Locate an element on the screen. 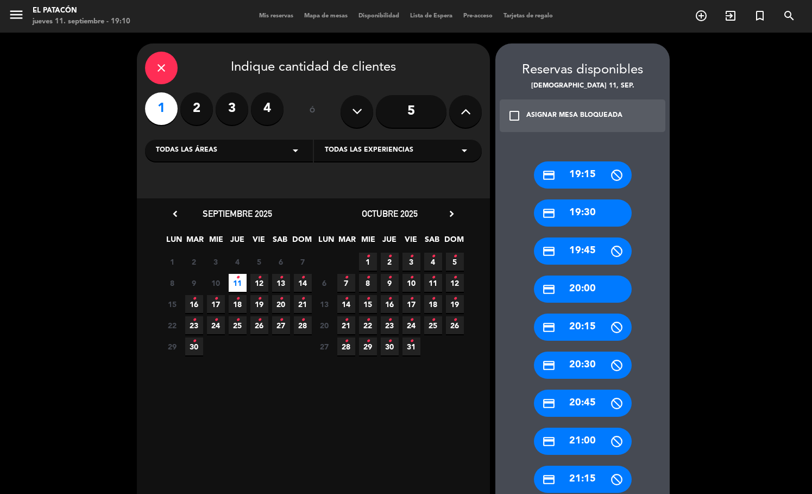 This screenshot has width=812, height=494. div: 19:30 is located at coordinates (583, 213).